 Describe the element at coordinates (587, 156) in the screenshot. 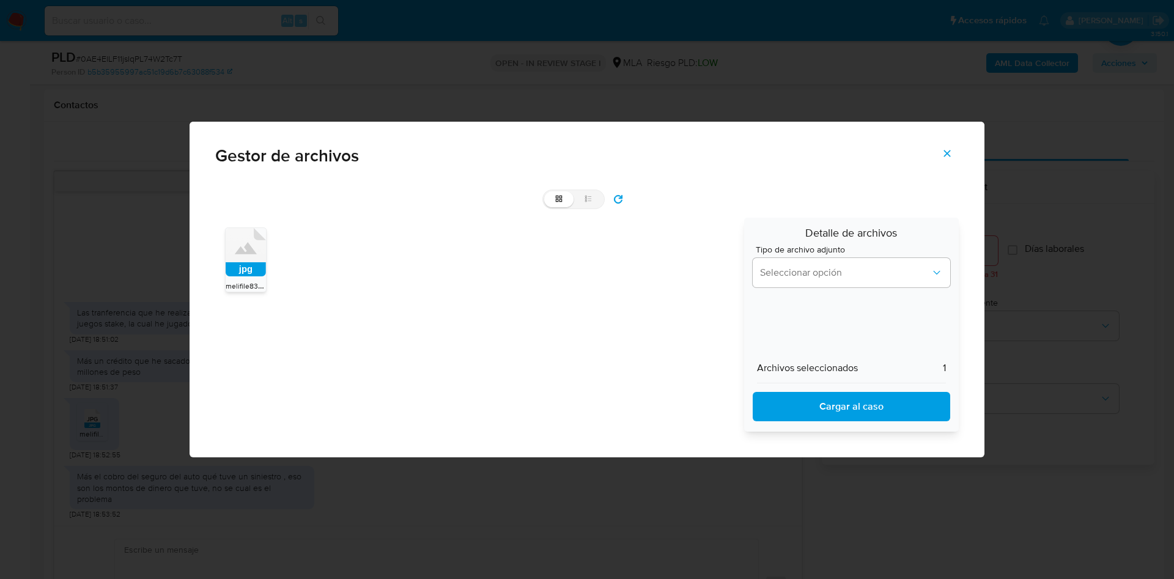

I see `span: Gestor de archivos` at that location.